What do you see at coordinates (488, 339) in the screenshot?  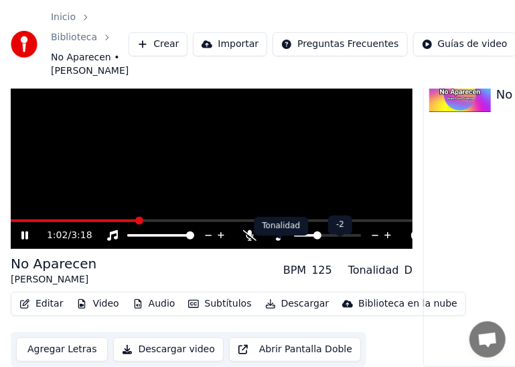 I see `div: Open chat` at bounding box center [488, 339].